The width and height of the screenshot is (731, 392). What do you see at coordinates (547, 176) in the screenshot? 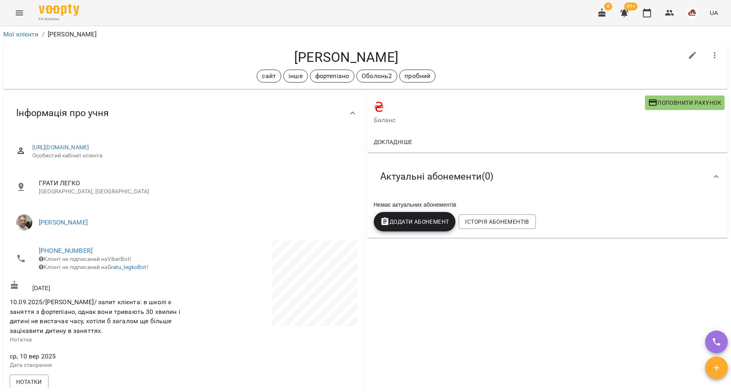
I see `div: Актуальні абонементи(0)` at bounding box center [547, 176].